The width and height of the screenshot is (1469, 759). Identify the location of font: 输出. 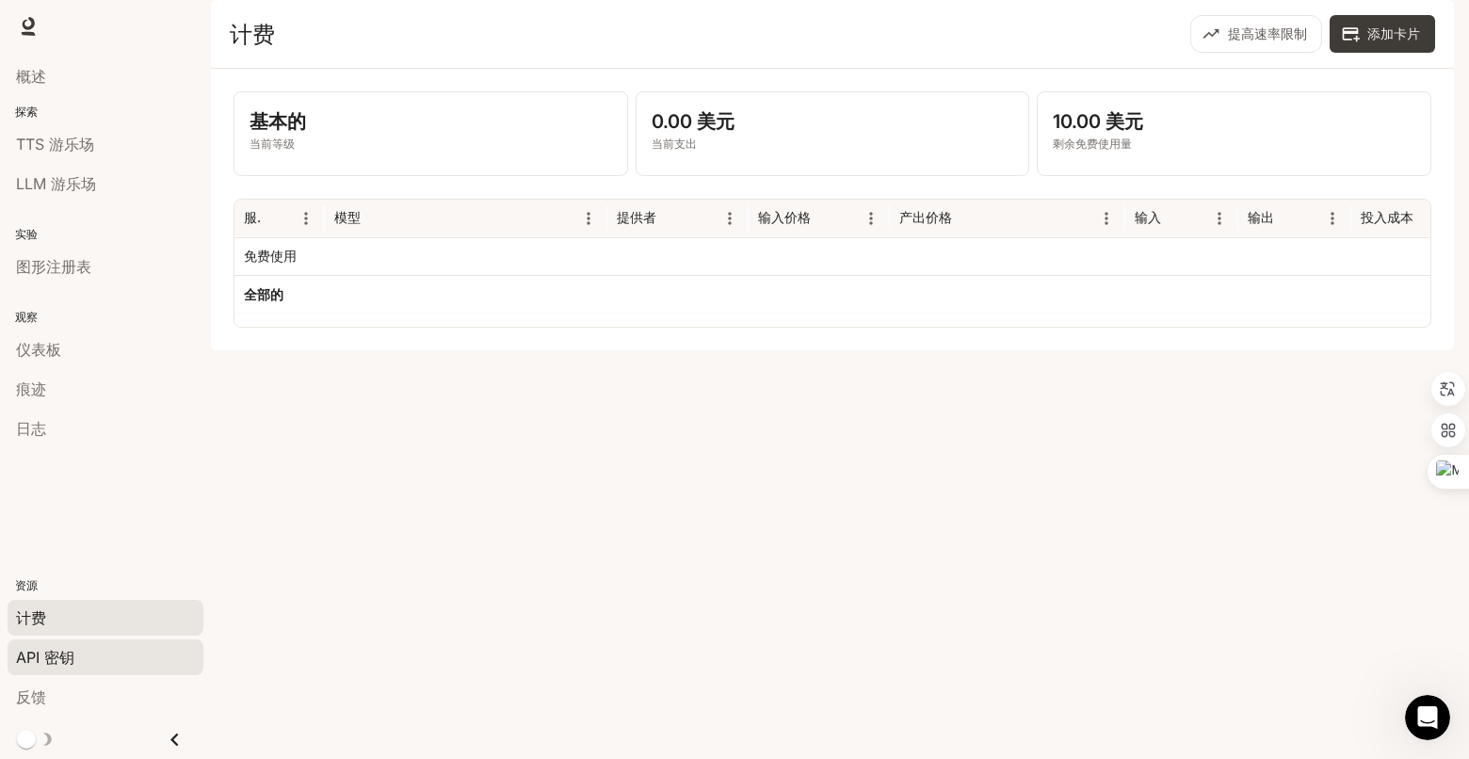
(1261, 217).